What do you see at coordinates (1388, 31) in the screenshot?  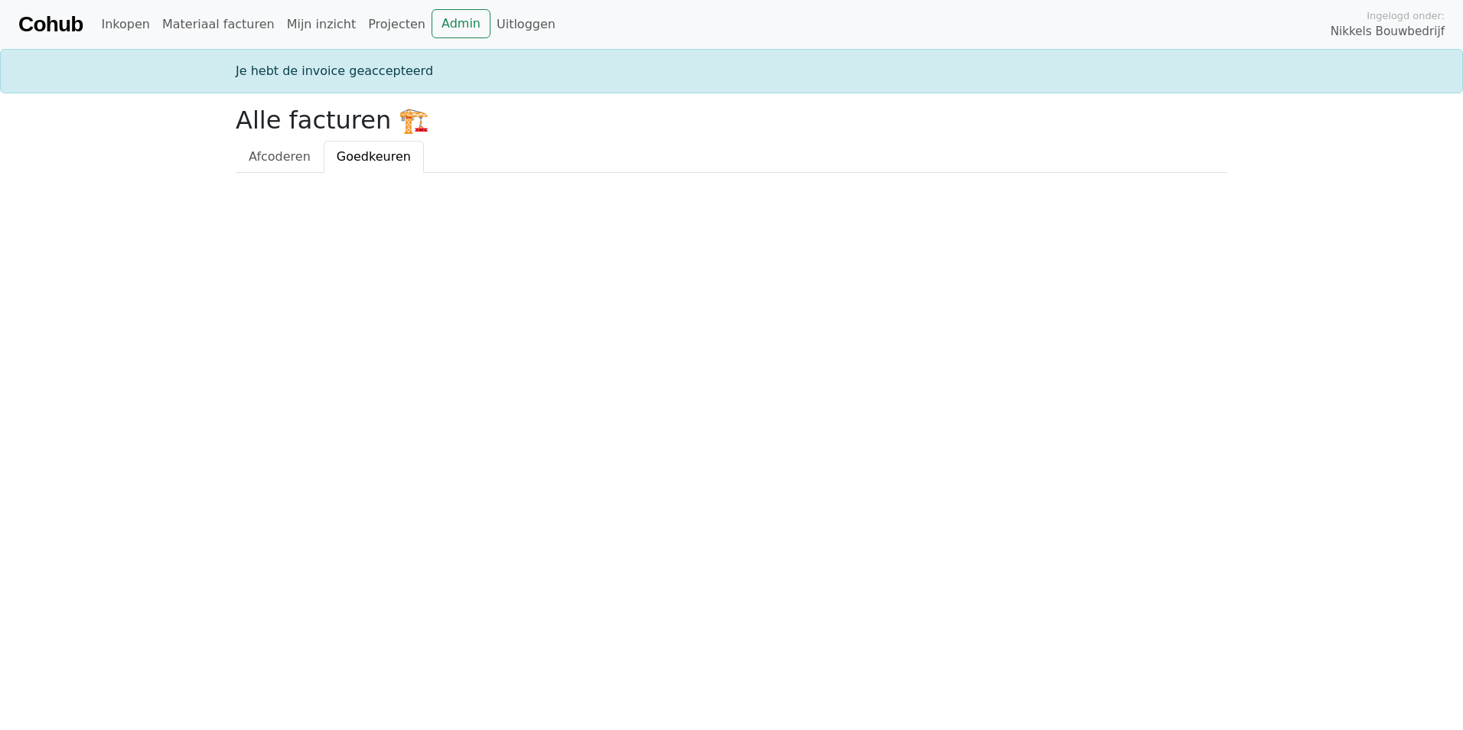 I see `span: Nikkels Bouwbedrijf` at bounding box center [1388, 31].